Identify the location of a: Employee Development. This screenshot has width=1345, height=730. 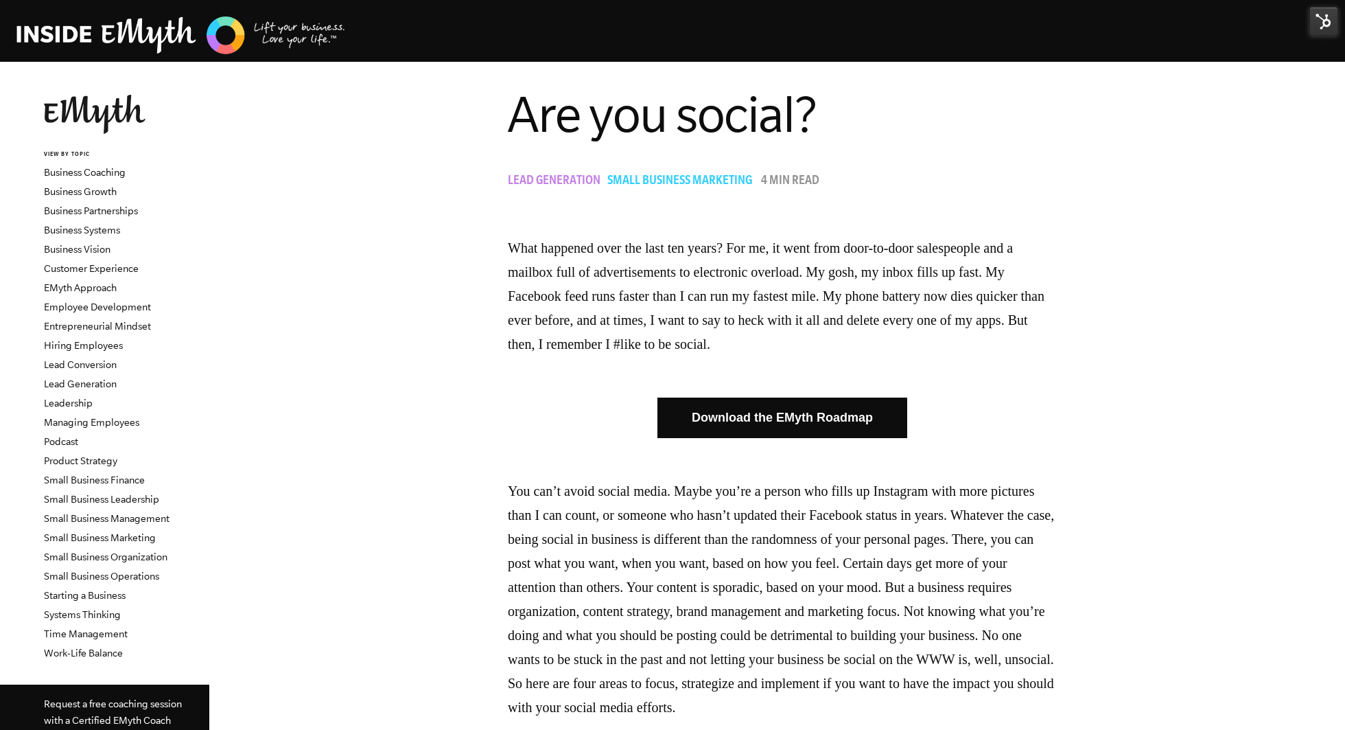
(97, 307).